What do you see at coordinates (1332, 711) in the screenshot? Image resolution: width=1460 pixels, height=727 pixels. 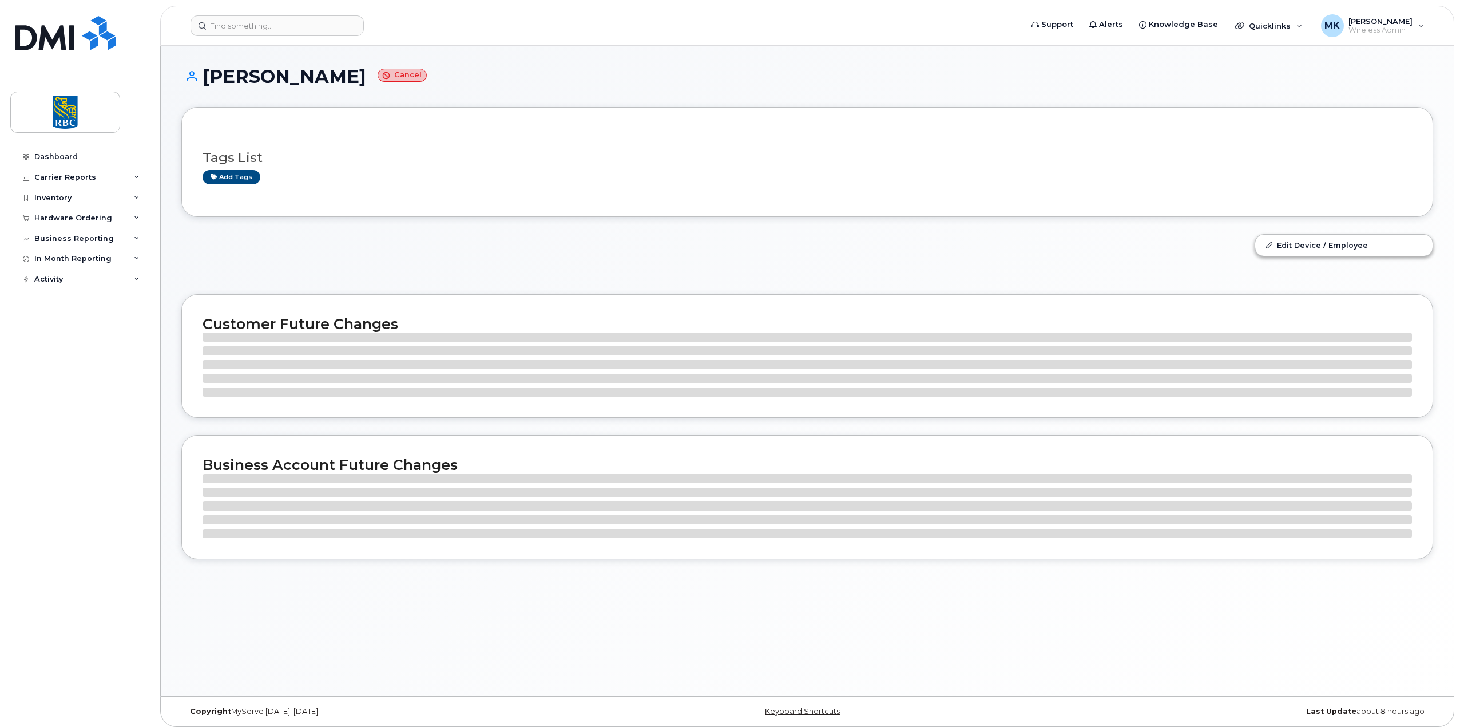 I see `strong: Last Update` at bounding box center [1332, 711].